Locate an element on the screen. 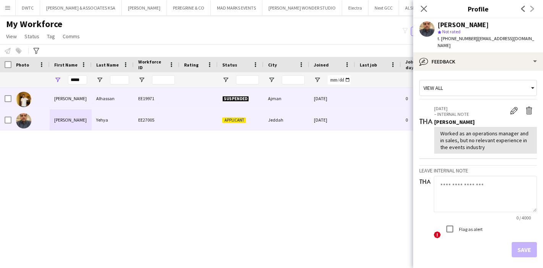 This screenshot has width=543, height=268. button: Everyone5,949 is located at coordinates (430, 31).